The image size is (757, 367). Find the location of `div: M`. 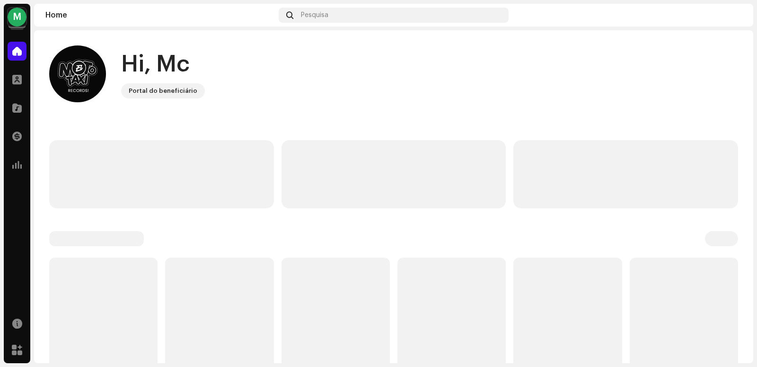

div: M is located at coordinates (17, 17).